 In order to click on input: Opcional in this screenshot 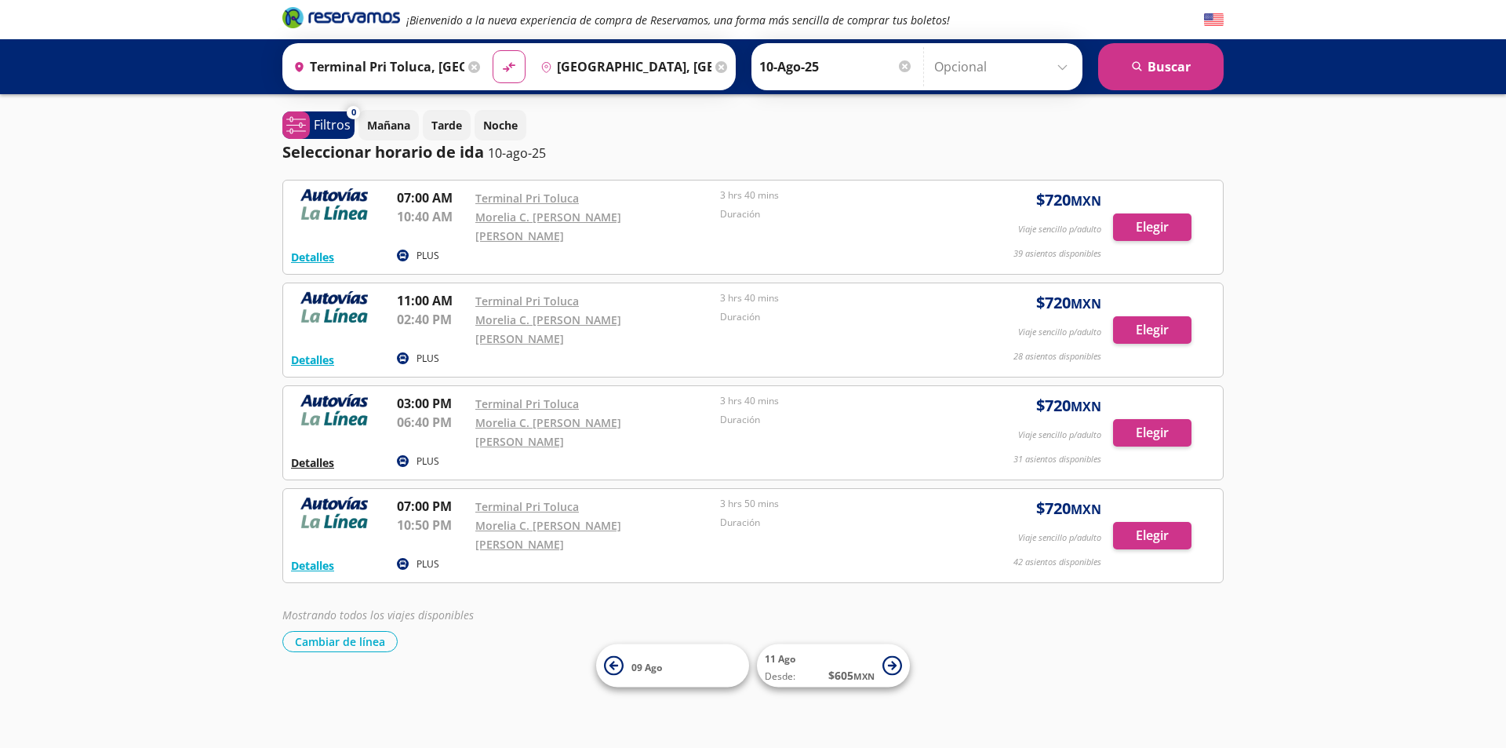, I will do `click(1004, 67)`.